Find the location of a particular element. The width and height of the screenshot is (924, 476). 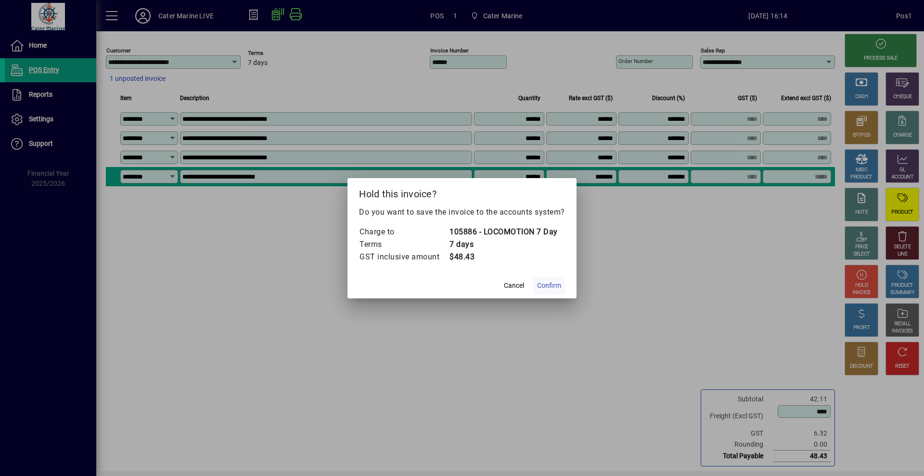

p: Do you want to save the invoice to the accounts system? is located at coordinates (462, 212).